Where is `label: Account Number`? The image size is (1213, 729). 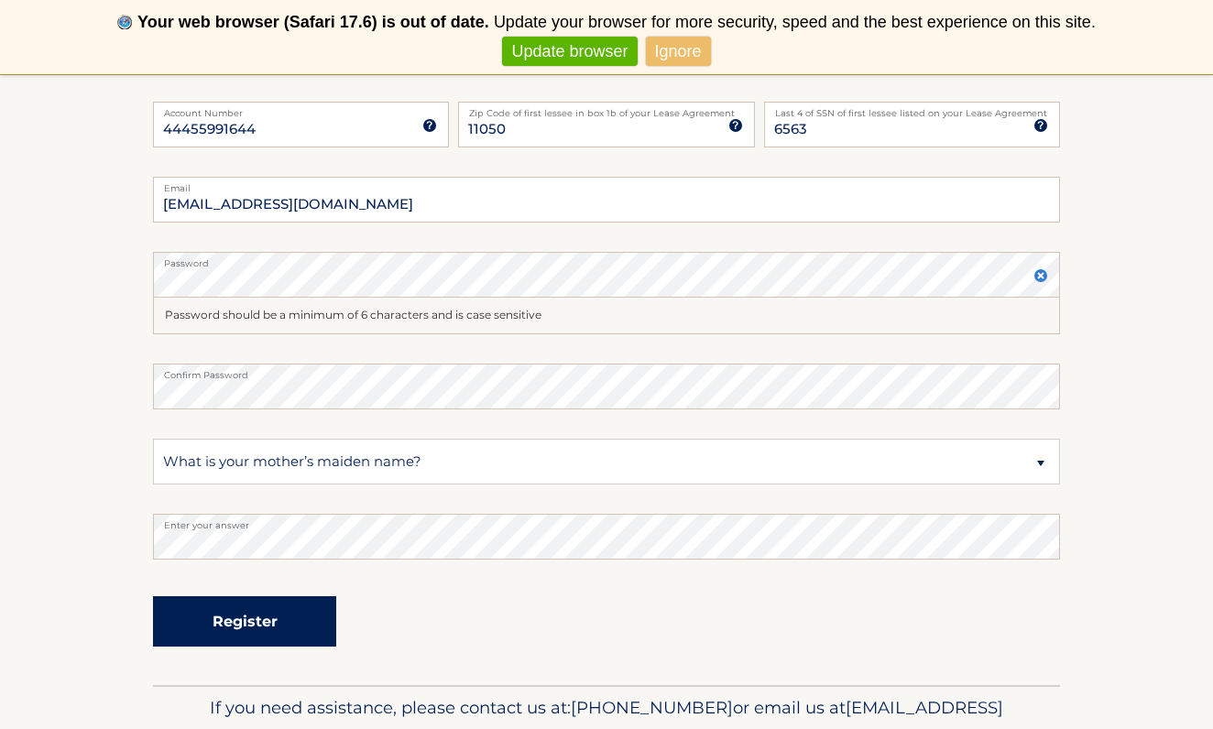
label: Account Number is located at coordinates (300, 109).